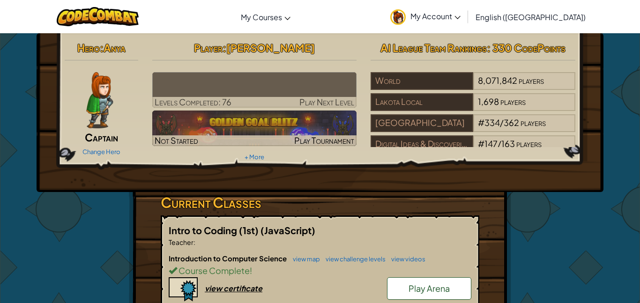 The height and width of the screenshot is (303, 640). Describe the element at coordinates (434, 48) in the screenshot. I see `span: AI League Team Rankings` at that location.